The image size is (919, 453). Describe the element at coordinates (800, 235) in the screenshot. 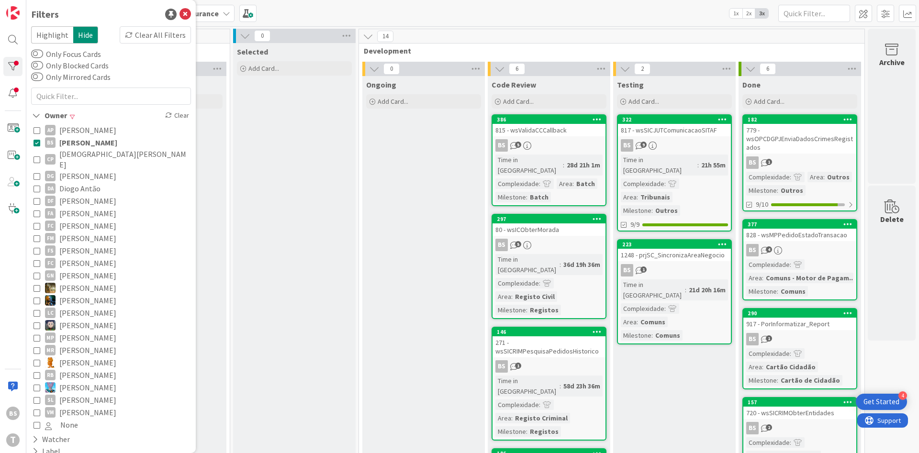

I see `div: 828 - wsMPPedidoEstadoTransacao` at that location.